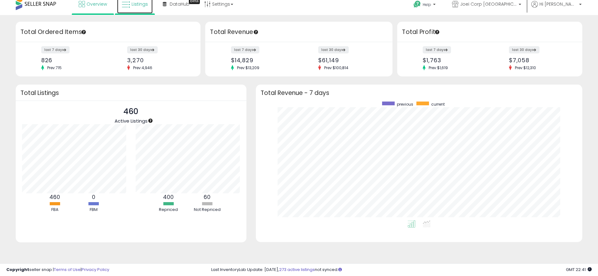  I want to click on h3: Total Revenue - 7 days, so click(419, 93).